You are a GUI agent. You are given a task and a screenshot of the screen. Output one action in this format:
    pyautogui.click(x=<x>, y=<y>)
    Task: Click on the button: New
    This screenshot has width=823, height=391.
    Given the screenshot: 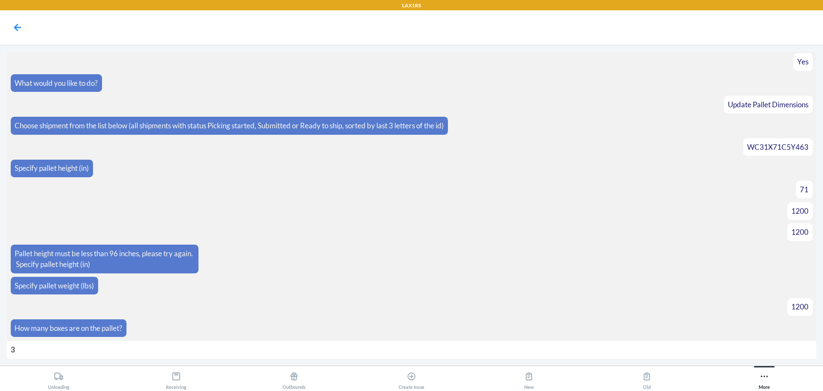 What is the action you would take?
    pyautogui.click(x=529, y=377)
    